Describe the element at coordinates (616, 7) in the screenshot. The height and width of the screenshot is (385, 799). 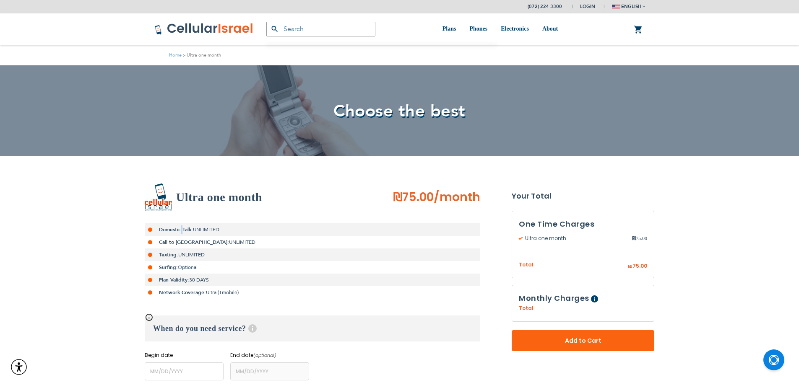
I see `img: english` at that location.